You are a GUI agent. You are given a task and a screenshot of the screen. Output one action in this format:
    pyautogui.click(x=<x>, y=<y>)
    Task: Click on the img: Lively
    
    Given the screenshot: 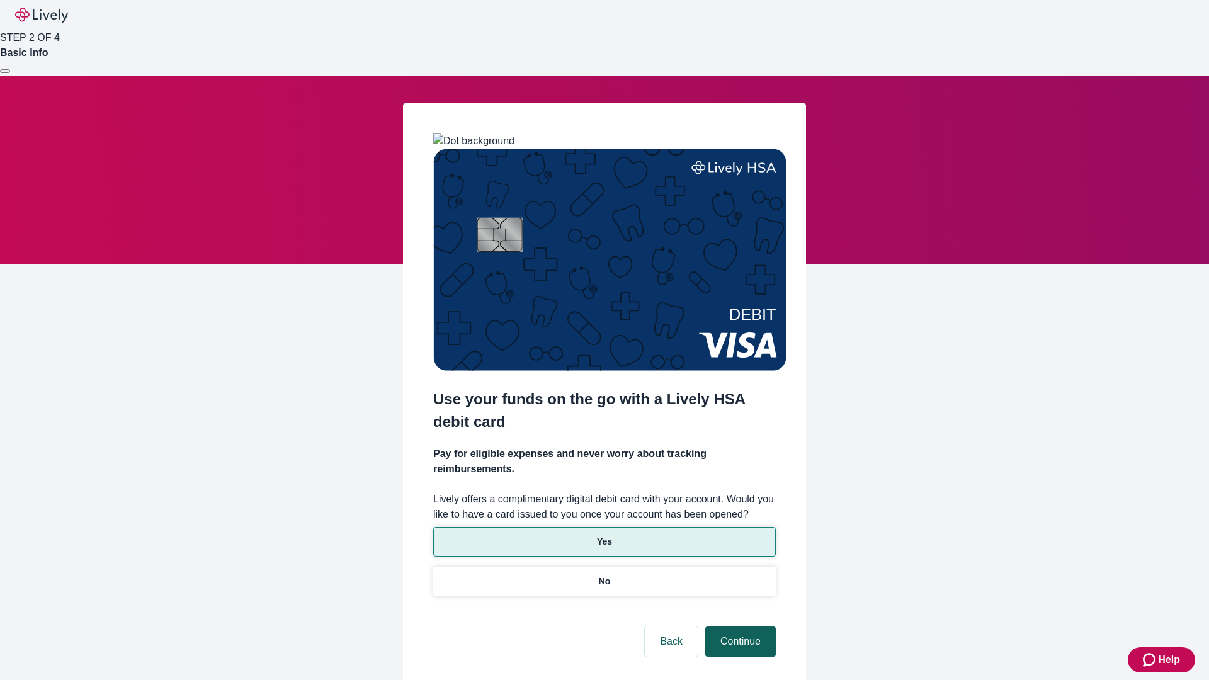 What is the action you would take?
    pyautogui.click(x=42, y=15)
    